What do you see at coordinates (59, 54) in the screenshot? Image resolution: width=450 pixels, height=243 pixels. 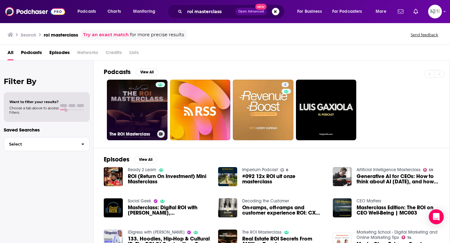 I see `a: Episodes` at bounding box center [59, 54].